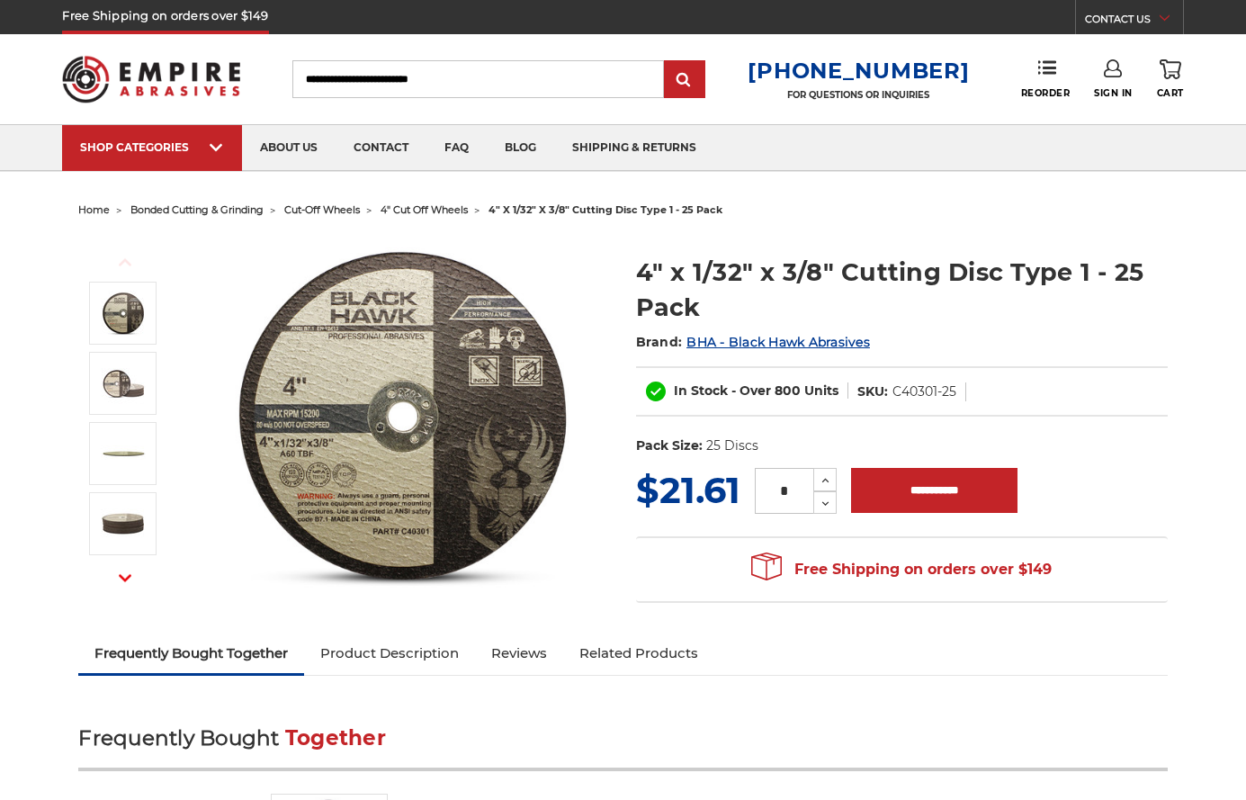 The image size is (1246, 800). I want to click on a: faq, so click(456, 148).